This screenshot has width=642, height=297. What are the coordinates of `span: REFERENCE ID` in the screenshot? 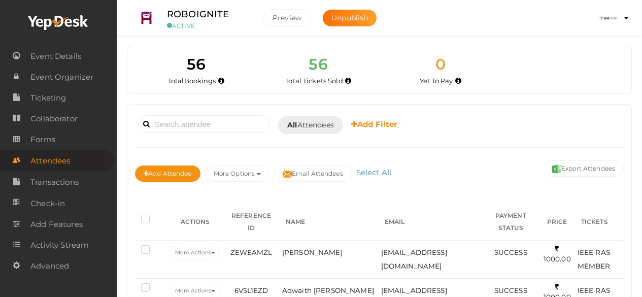 It's located at (251, 221).